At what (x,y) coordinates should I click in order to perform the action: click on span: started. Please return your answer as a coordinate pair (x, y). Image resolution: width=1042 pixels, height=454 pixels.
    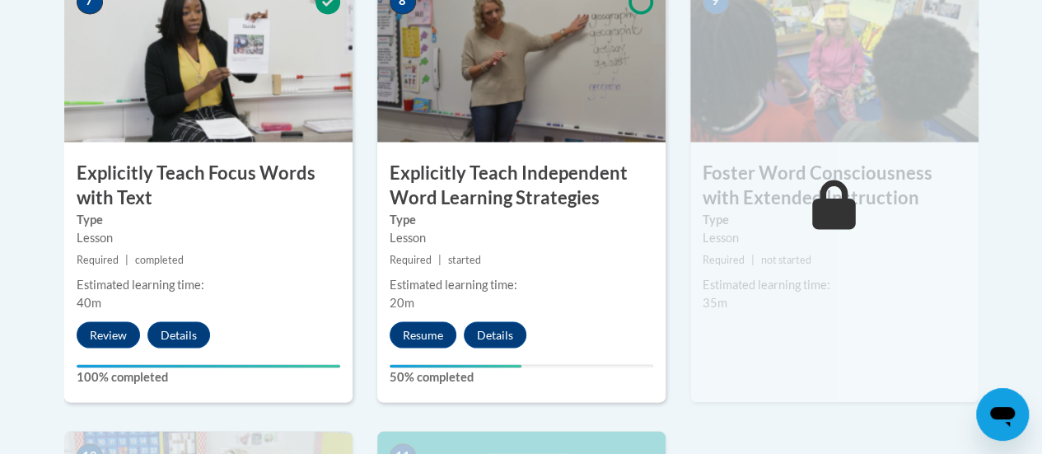
    Looking at the image, I should click on (464, 259).